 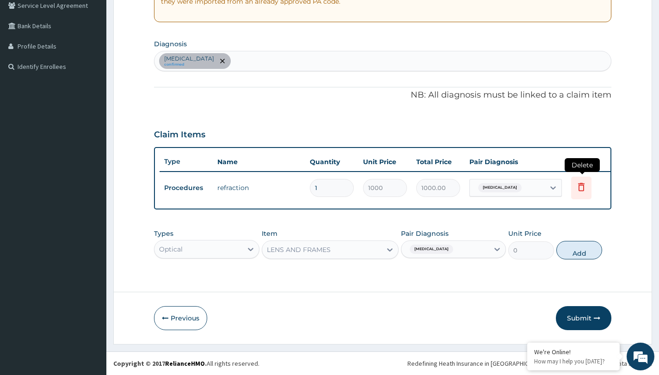 What do you see at coordinates (222, 61) in the screenshot?
I see `span: remove selection option` at bounding box center [222, 61].